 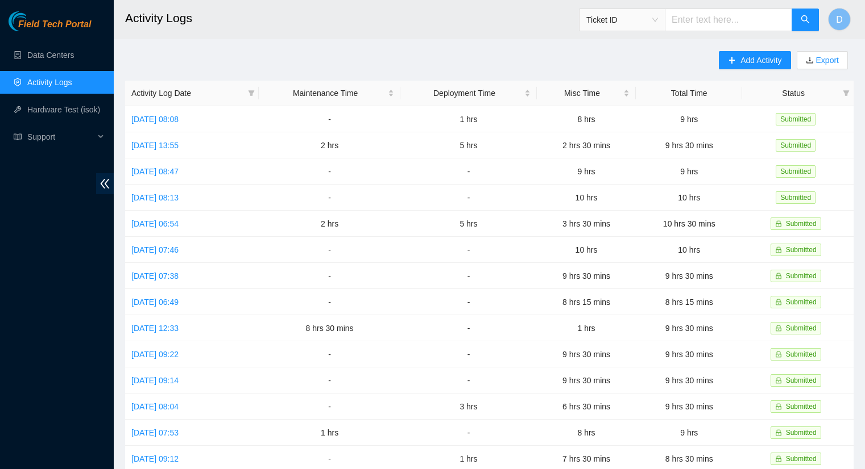 I want to click on span: Add Activity, so click(x=760, y=60).